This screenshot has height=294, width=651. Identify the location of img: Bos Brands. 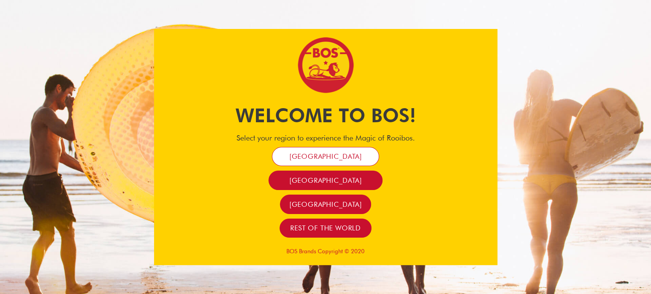
(326, 65).